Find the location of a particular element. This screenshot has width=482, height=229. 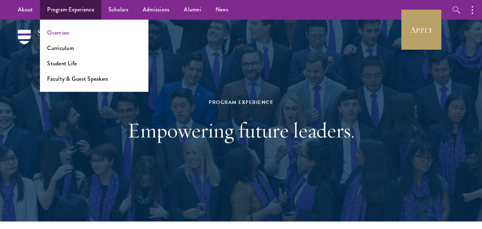

a: Apply is located at coordinates (421, 30).